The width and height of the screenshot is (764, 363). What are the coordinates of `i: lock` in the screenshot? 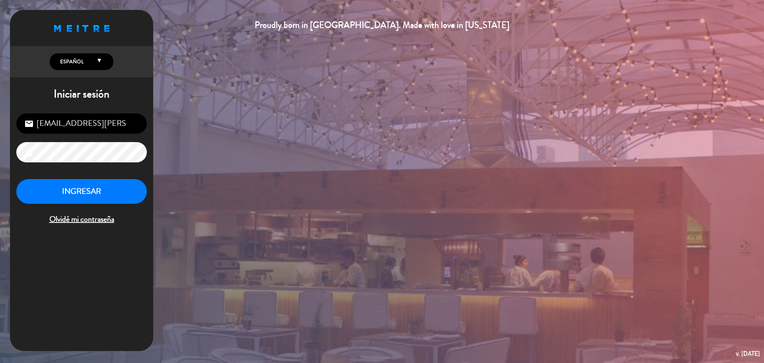 It's located at (29, 152).